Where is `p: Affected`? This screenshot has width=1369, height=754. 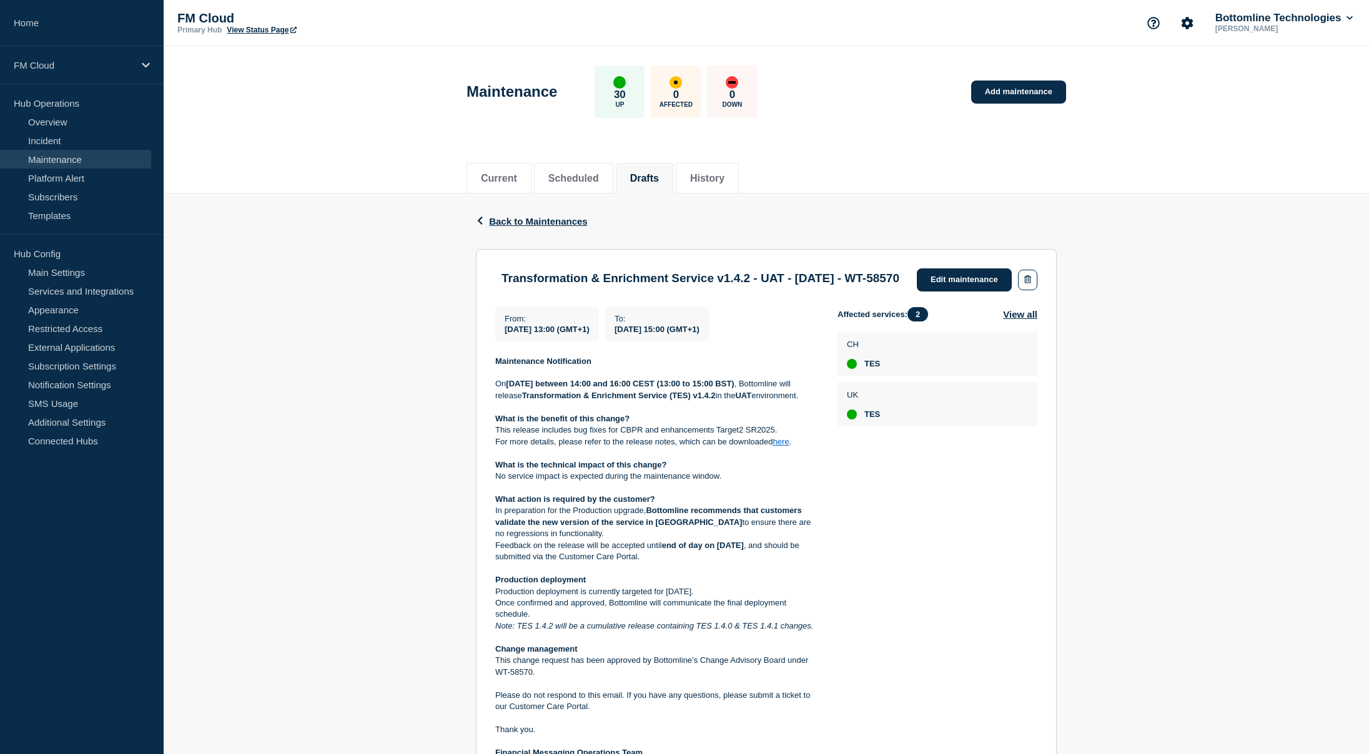 p: Affected is located at coordinates (676, 104).